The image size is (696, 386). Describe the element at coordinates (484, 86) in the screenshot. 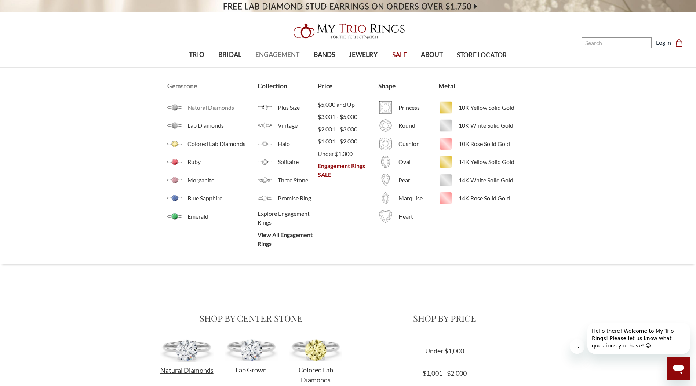

I see `span: Metal` at that location.